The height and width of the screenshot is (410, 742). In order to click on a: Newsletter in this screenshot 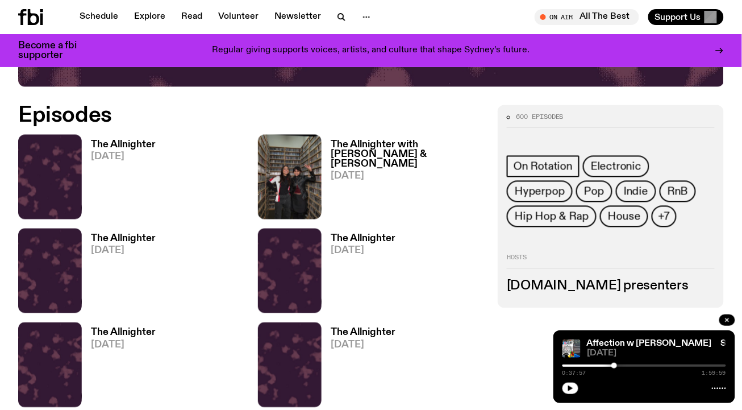, I will do `click(298, 17)`.